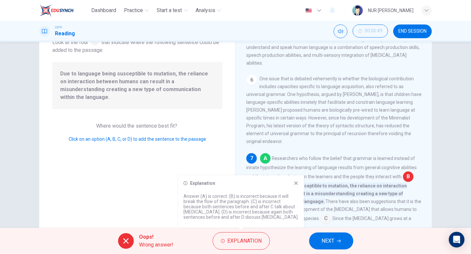  Describe the element at coordinates (373, 31) in the screenshot. I see `span: 00:06:49` at that location.